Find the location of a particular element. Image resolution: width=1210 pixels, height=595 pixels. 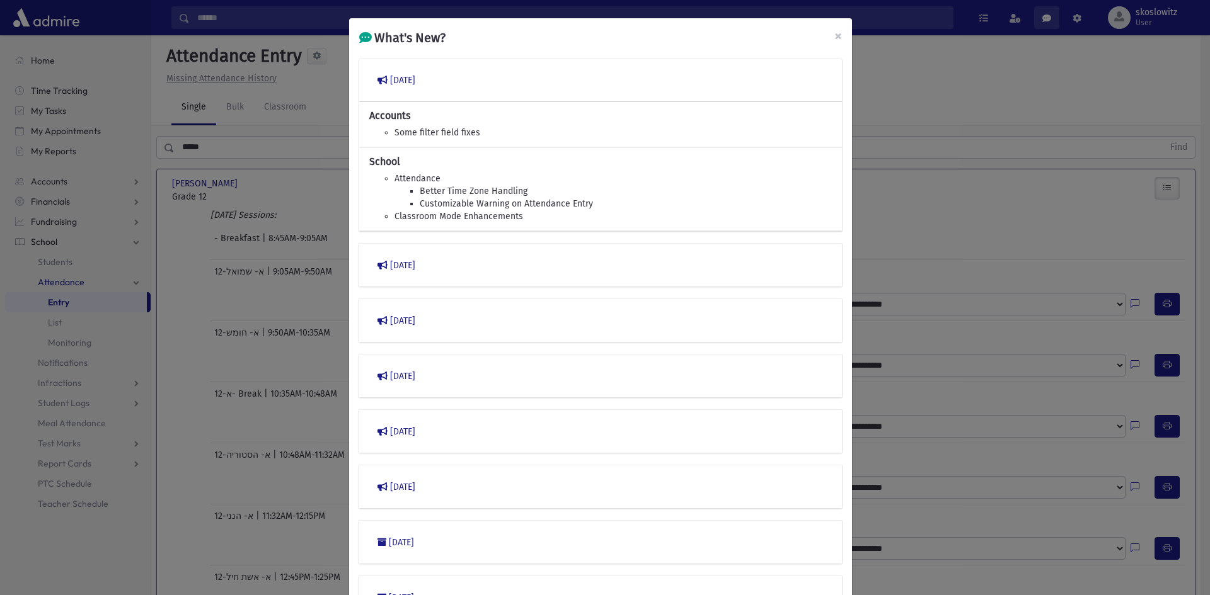

li: Attendance is located at coordinates (613, 179).